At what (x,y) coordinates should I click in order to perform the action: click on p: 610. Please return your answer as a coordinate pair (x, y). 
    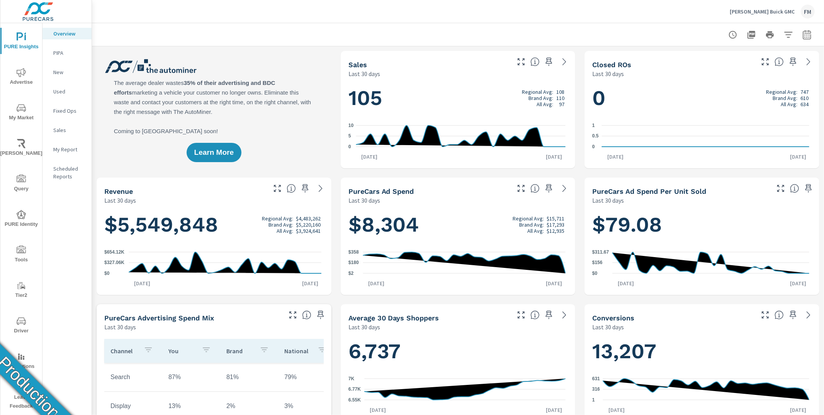
    Looking at the image, I should click on (804, 98).